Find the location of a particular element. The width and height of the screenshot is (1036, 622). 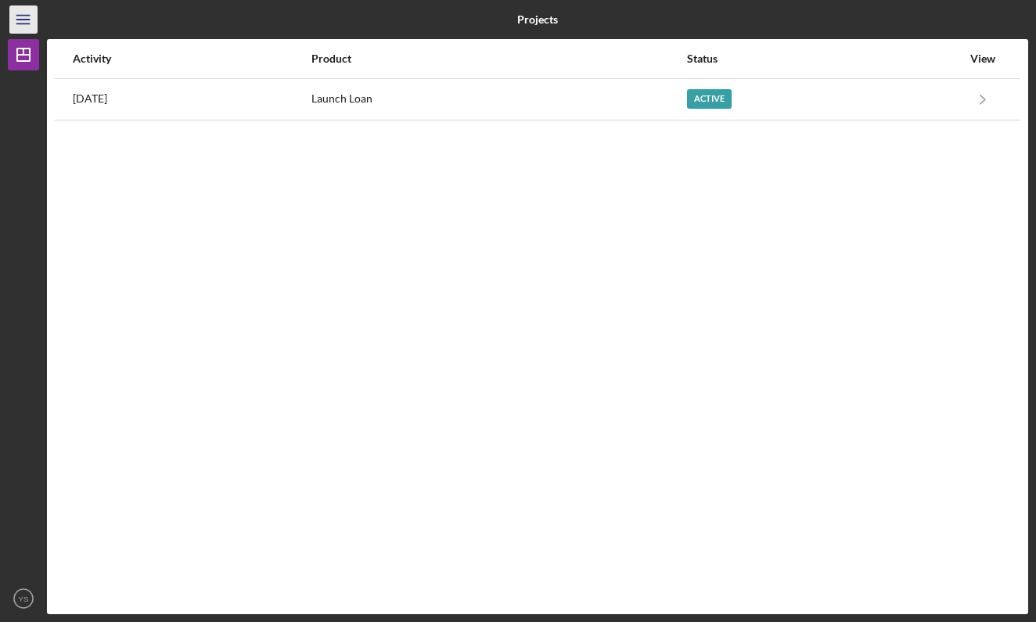

time: 2025-08-15 13:55 is located at coordinates (90, 99).